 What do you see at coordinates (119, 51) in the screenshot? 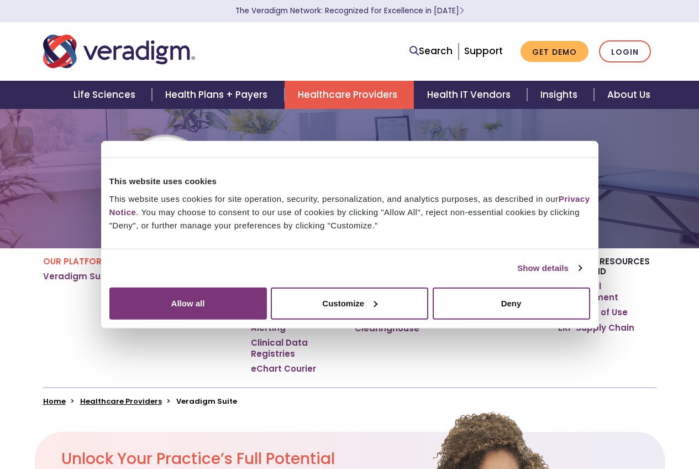
I see `a: Veradigm logo` at bounding box center [119, 51].